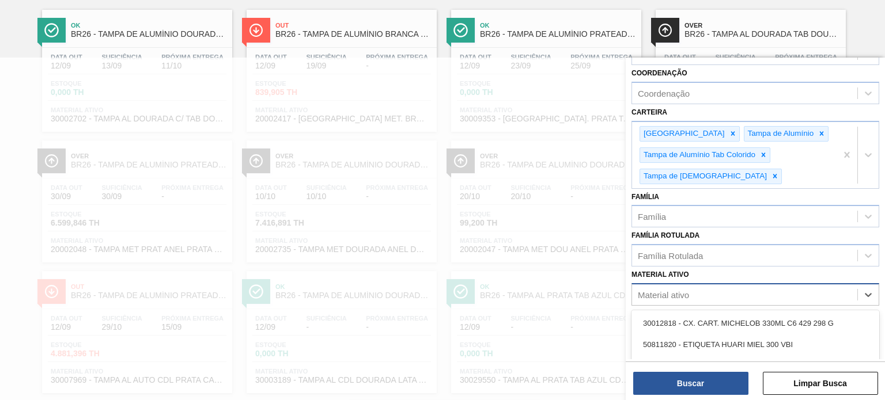 The image size is (885, 400). What do you see at coordinates (660, 275) in the screenshot?
I see `label: Material ativo` at bounding box center [660, 275].